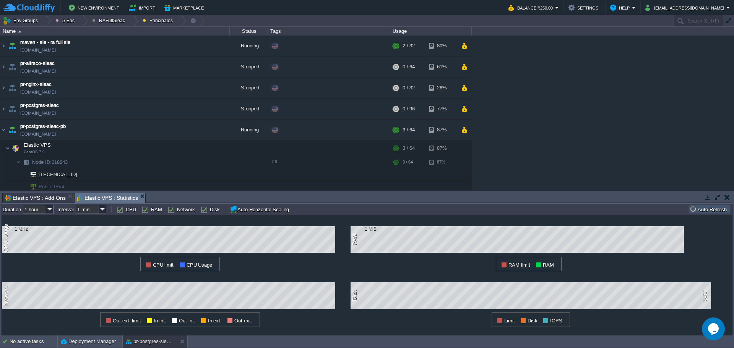  I want to click on span: Out ext., so click(243, 321).